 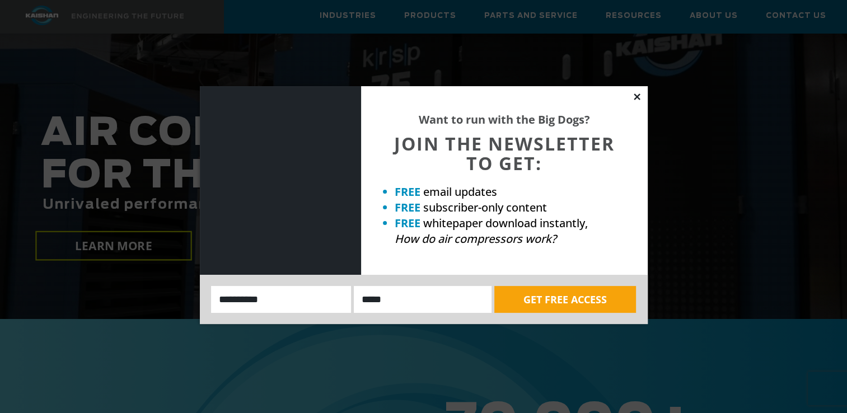 I want to click on em: How do air compressors work?, so click(x=475, y=238).